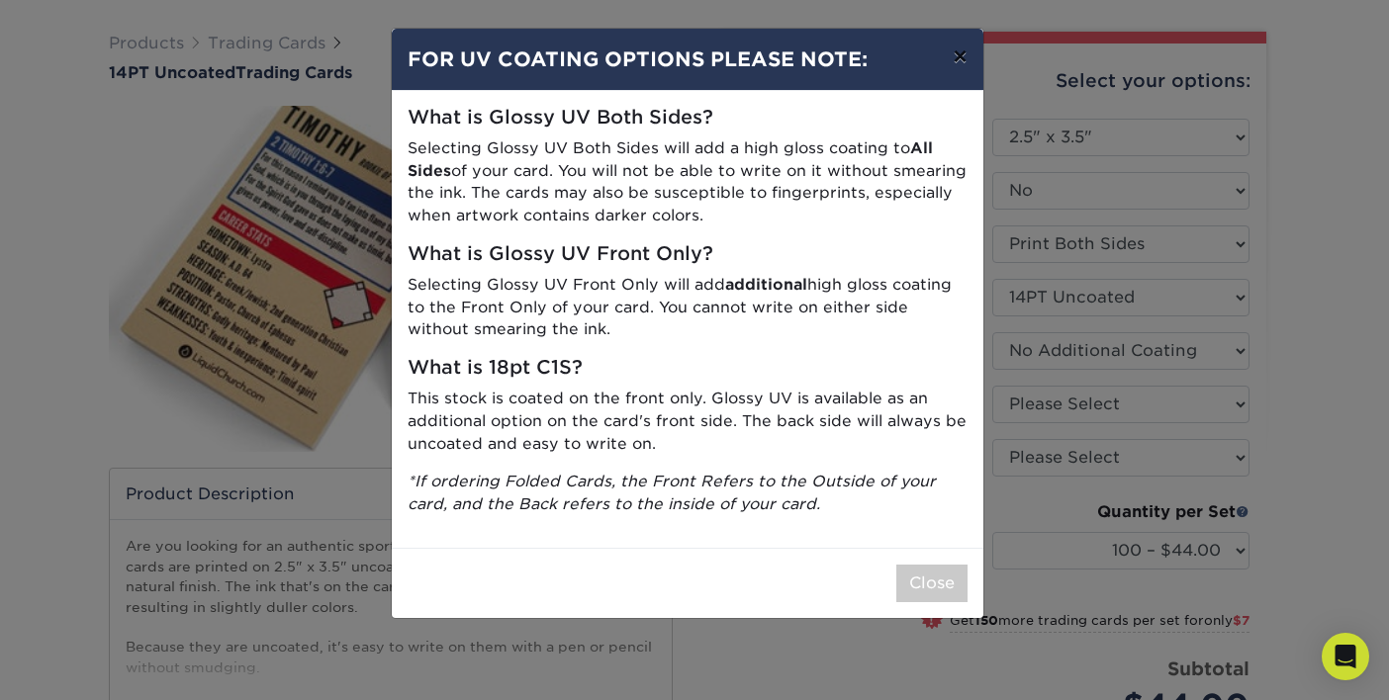 This screenshot has height=700, width=1389. What do you see at coordinates (766, 284) in the screenshot?
I see `strong: additional` at bounding box center [766, 284].